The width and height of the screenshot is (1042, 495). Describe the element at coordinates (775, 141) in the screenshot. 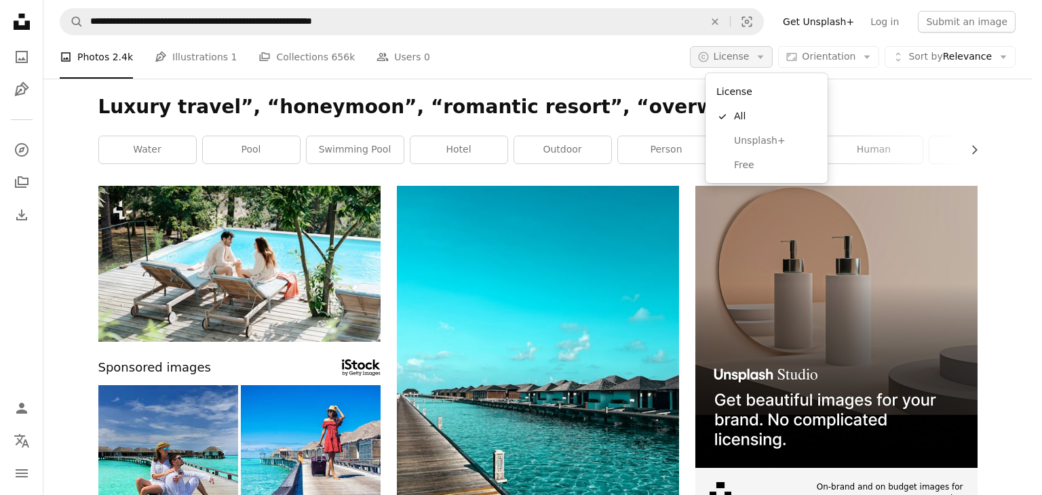

I see `span: Unsplash+` at that location.